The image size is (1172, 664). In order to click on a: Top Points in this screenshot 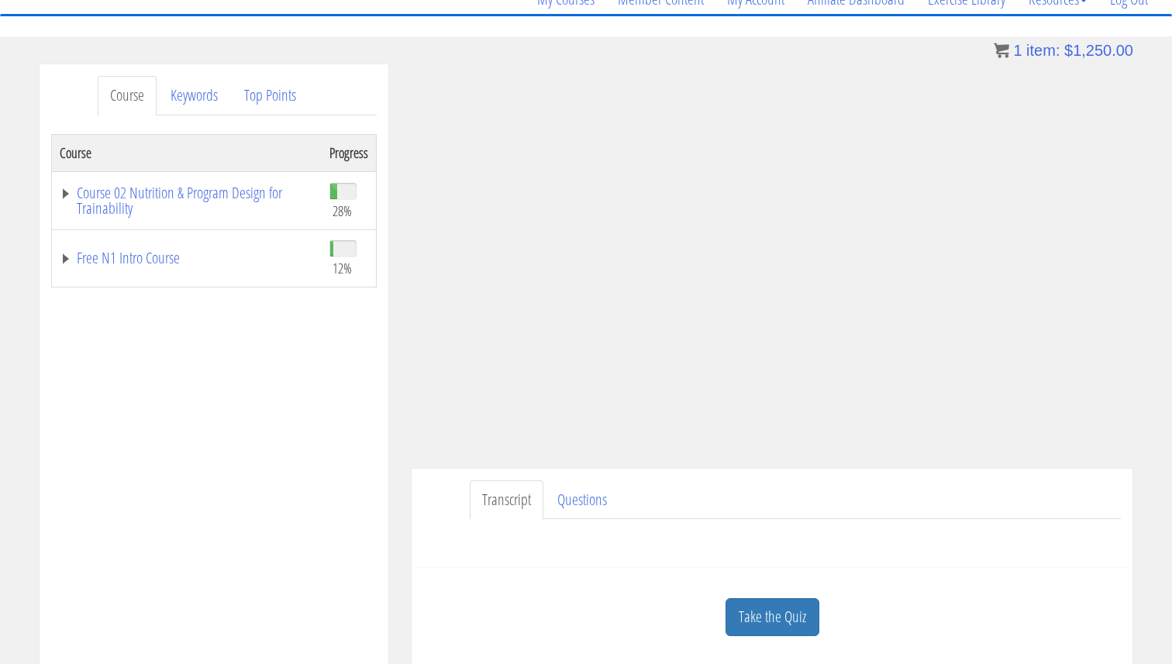, I will do `click(270, 95)`.